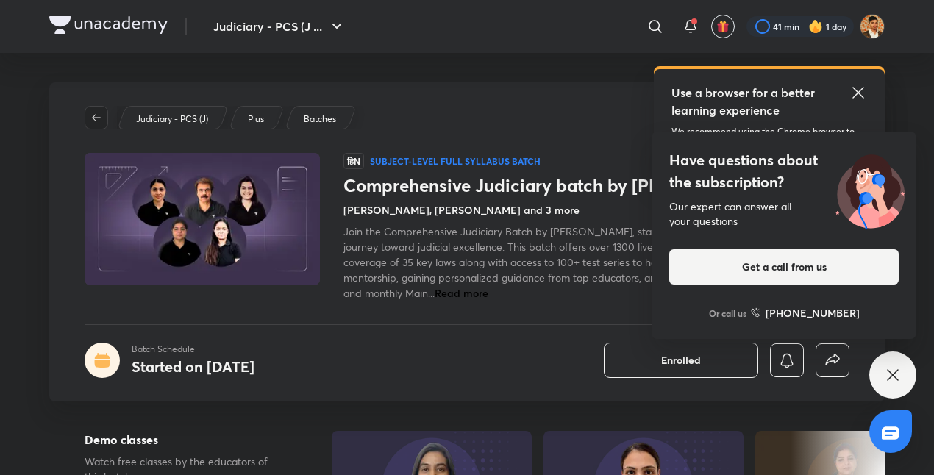  What do you see at coordinates (172, 119) in the screenshot?
I see `a: Judiciary - PCS (J)` at bounding box center [172, 119].